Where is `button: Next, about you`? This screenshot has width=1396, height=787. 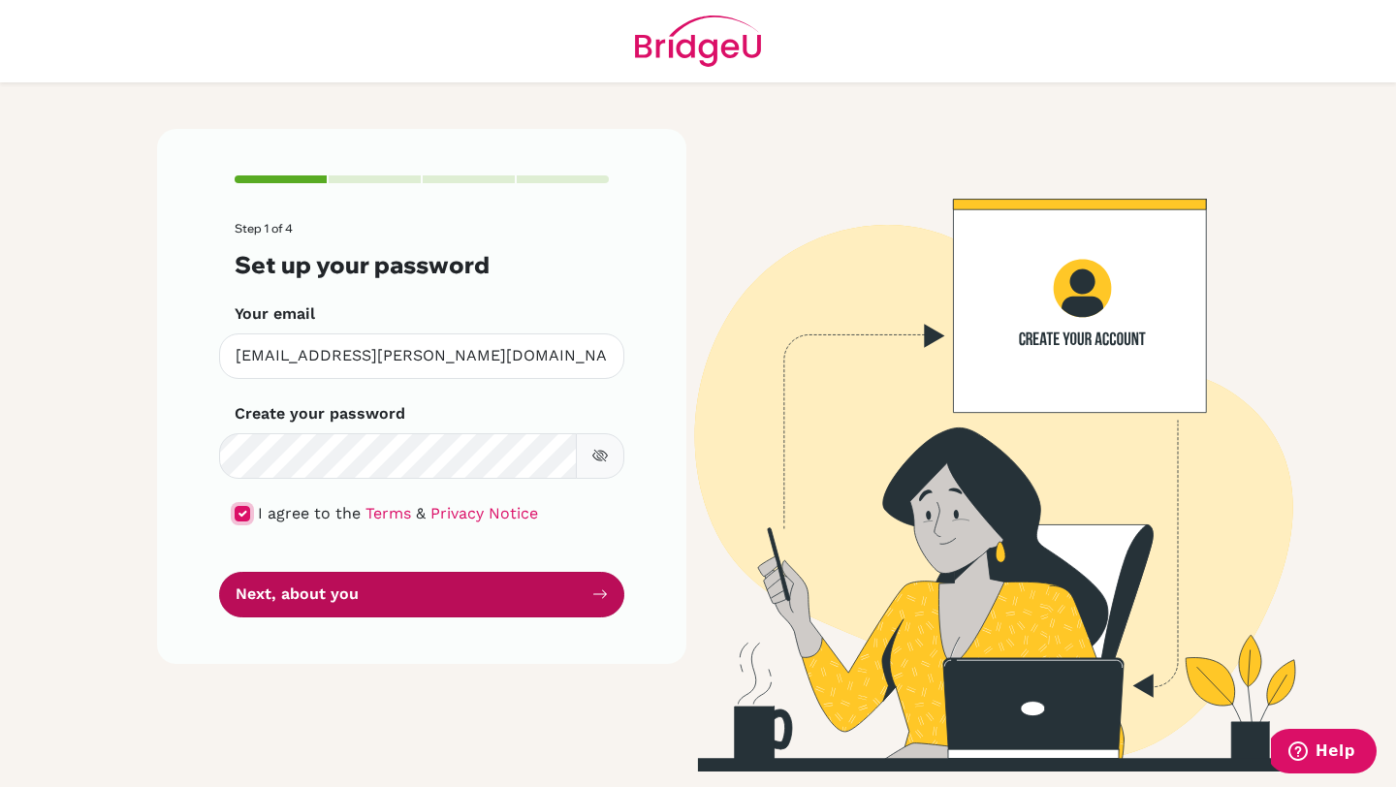 button: Next, about you is located at coordinates (422, 594).